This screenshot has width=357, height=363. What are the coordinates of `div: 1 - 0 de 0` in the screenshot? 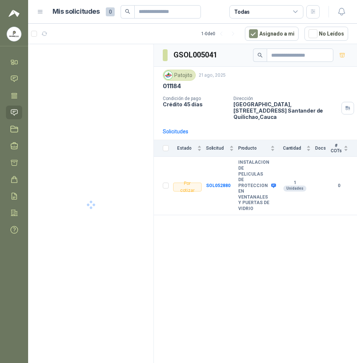 It's located at (220, 34).